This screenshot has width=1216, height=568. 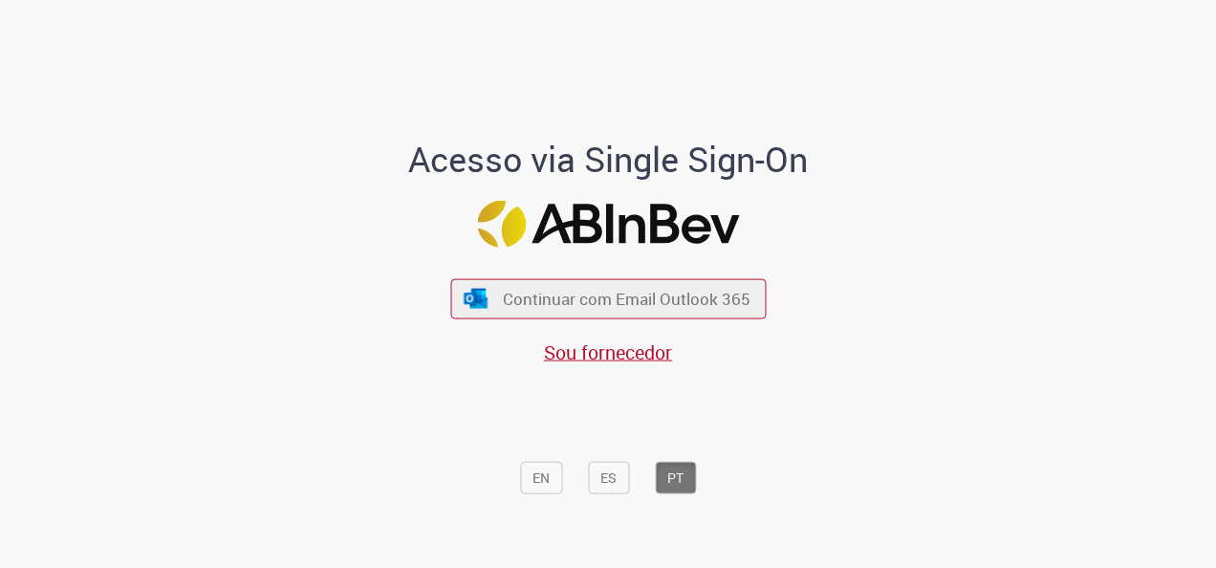 I want to click on a: Sou fornecedor, so click(x=608, y=351).